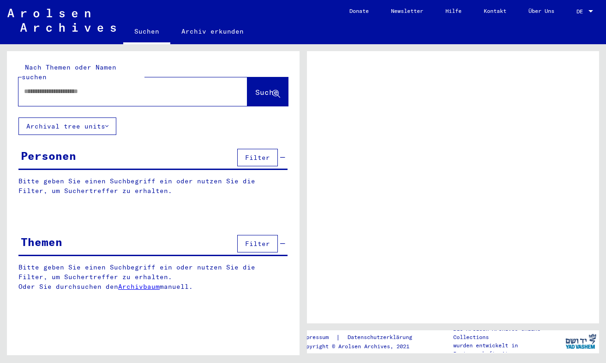  I want to click on p: Bitte geben Sie einen Suchbegriff ein oder nutzen Sie die Filter, um Suchertreffer zu erhalten. O..., so click(153, 277).